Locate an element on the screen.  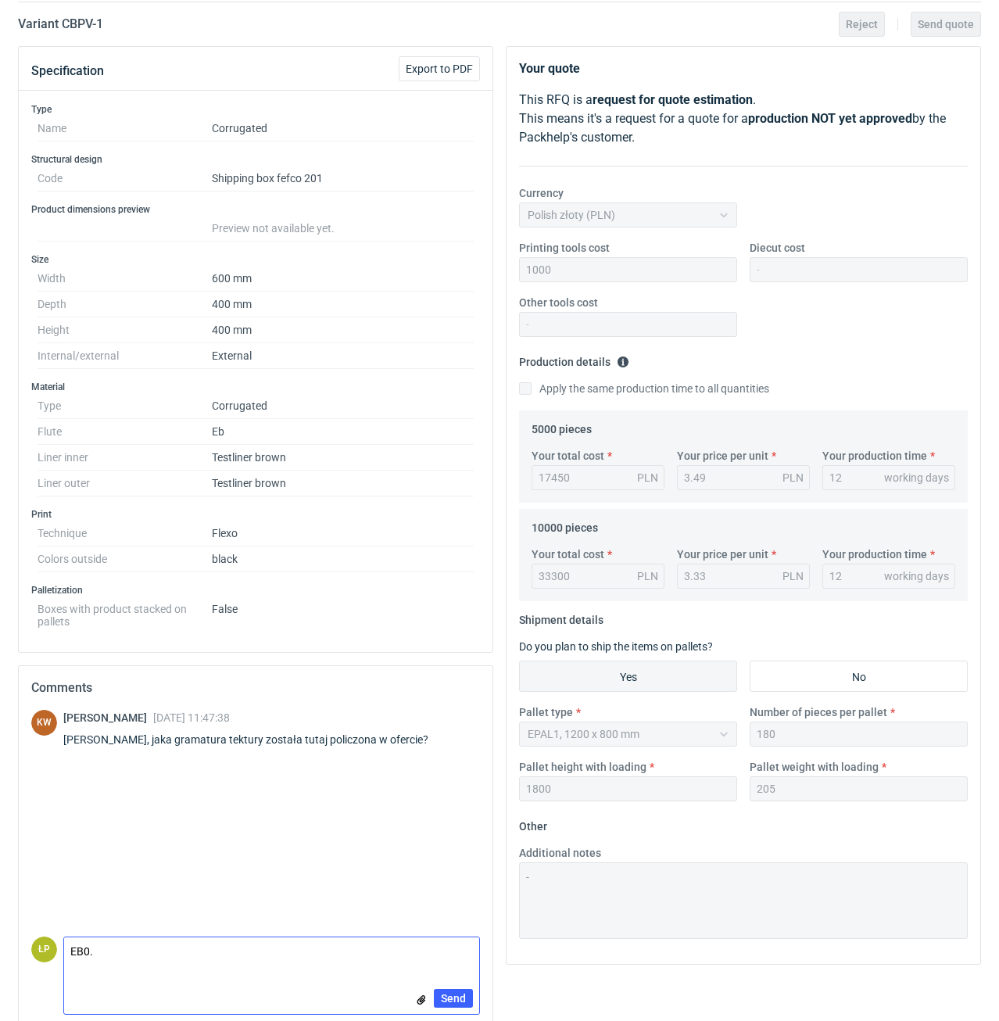
strong: Your quote is located at coordinates (549, 68).